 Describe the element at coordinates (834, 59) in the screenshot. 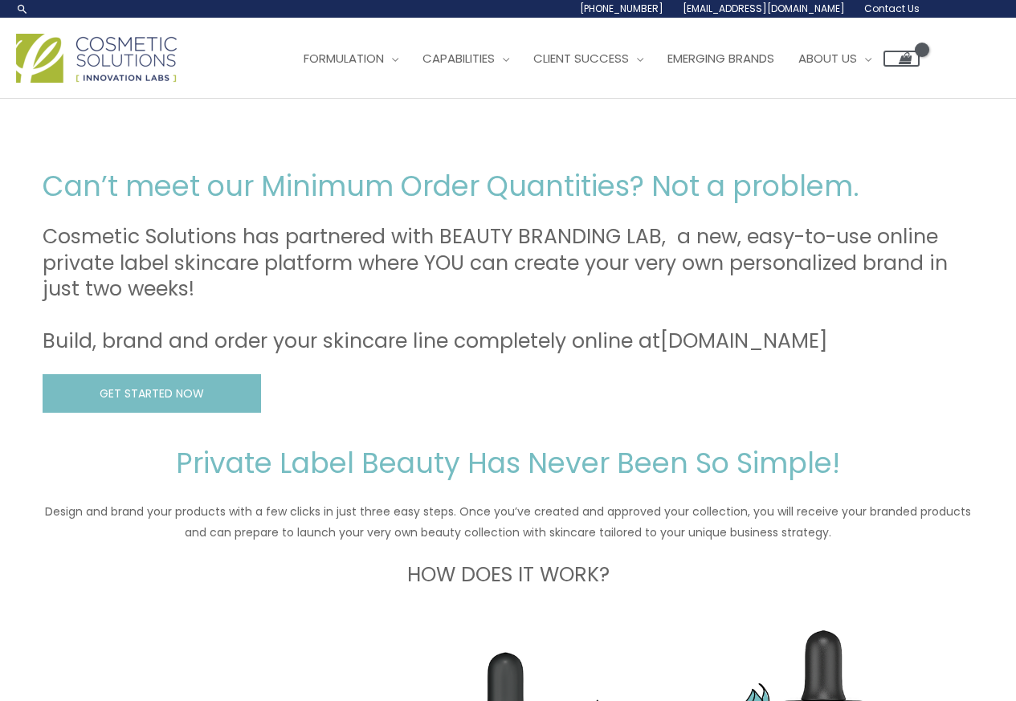

I see `a: About Us` at that location.